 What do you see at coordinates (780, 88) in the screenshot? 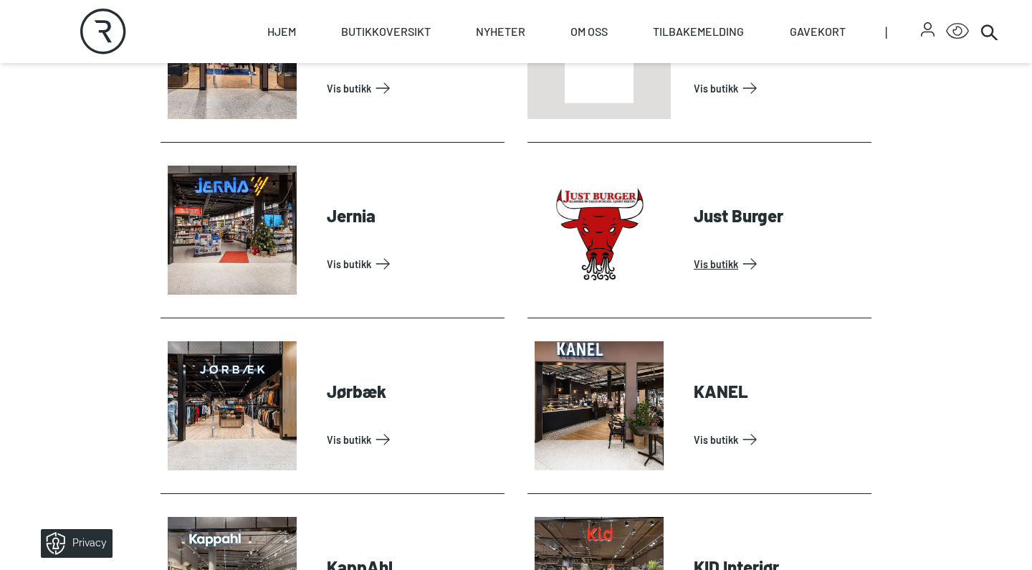
I see `a: Vis Butikk: India House` at bounding box center [780, 88].